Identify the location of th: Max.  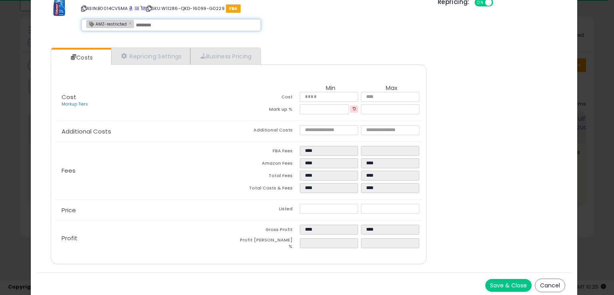
(392, 88).